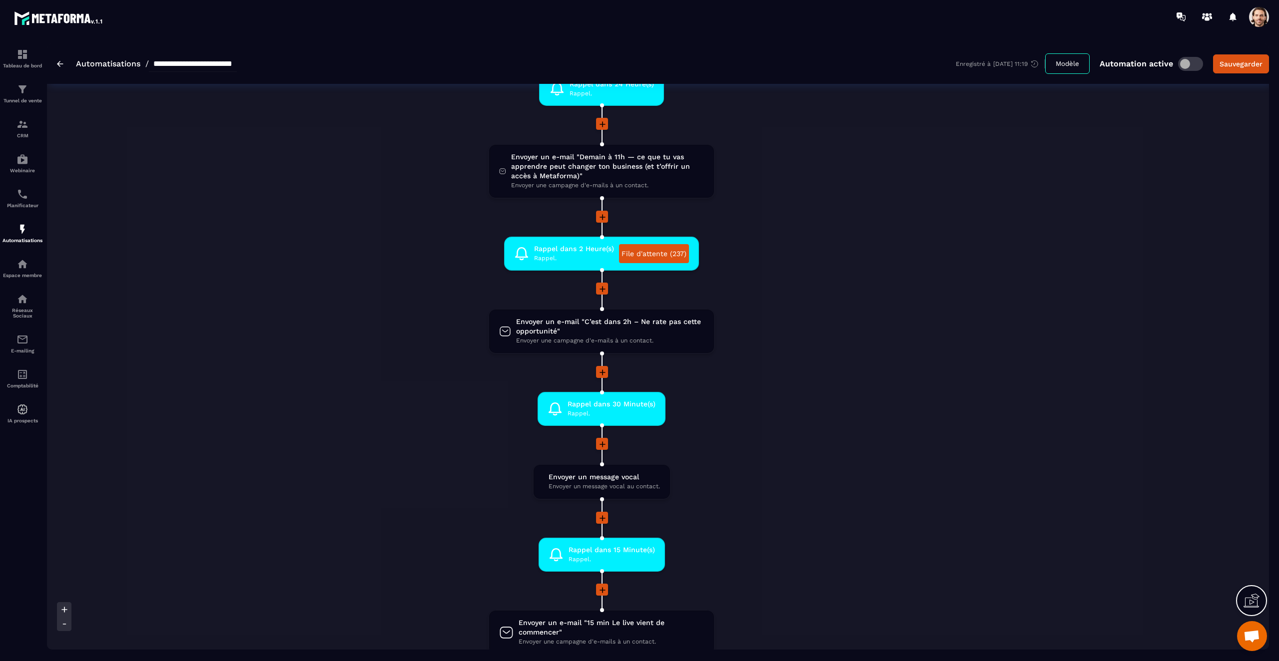  What do you see at coordinates (604, 477) in the screenshot?
I see `span: Envoyer un message vocal` at bounding box center [604, 477].